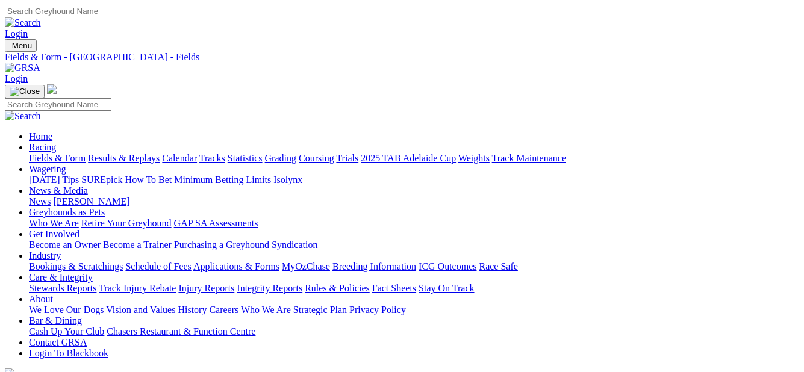 Image resolution: width=804 pixels, height=372 pixels. What do you see at coordinates (306, 266) in the screenshot?
I see `a: MyOzChase` at bounding box center [306, 266].